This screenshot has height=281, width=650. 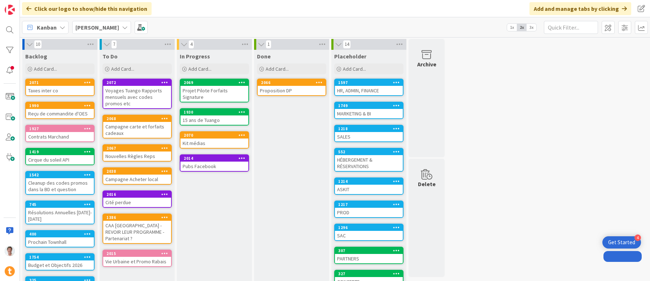 I want to click on div: Contrats Marchand, so click(x=60, y=137).